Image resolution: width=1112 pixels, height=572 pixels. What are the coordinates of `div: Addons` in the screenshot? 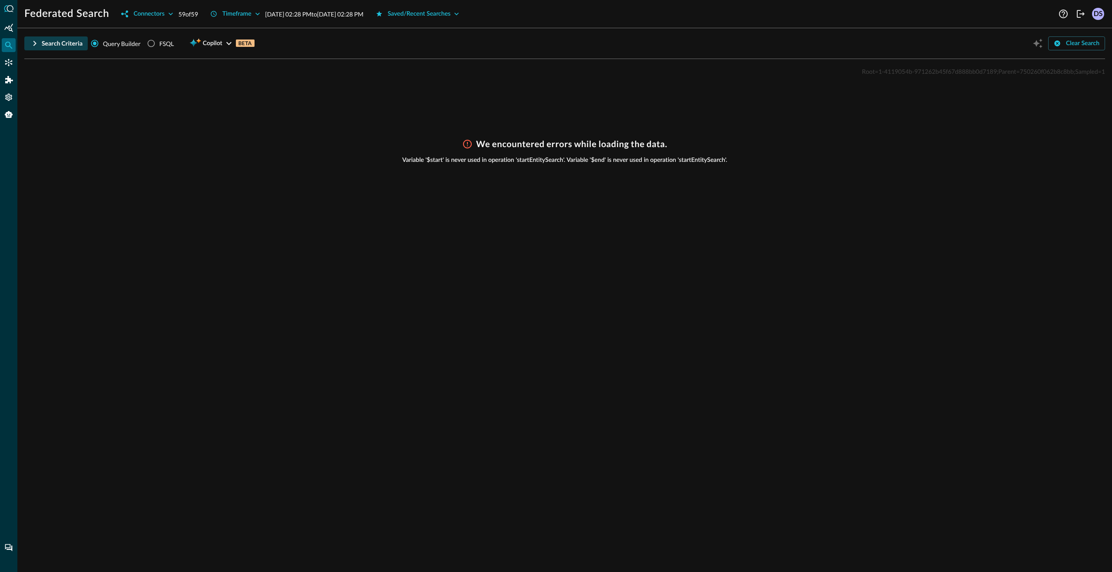 It's located at (9, 80).